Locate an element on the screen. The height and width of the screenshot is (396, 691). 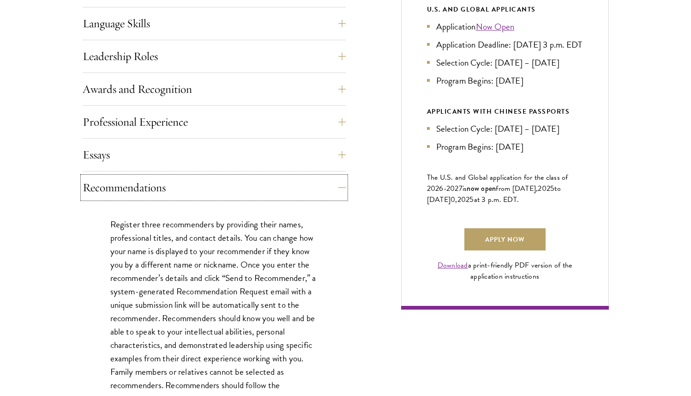
span: 0 is located at coordinates (453, 200).